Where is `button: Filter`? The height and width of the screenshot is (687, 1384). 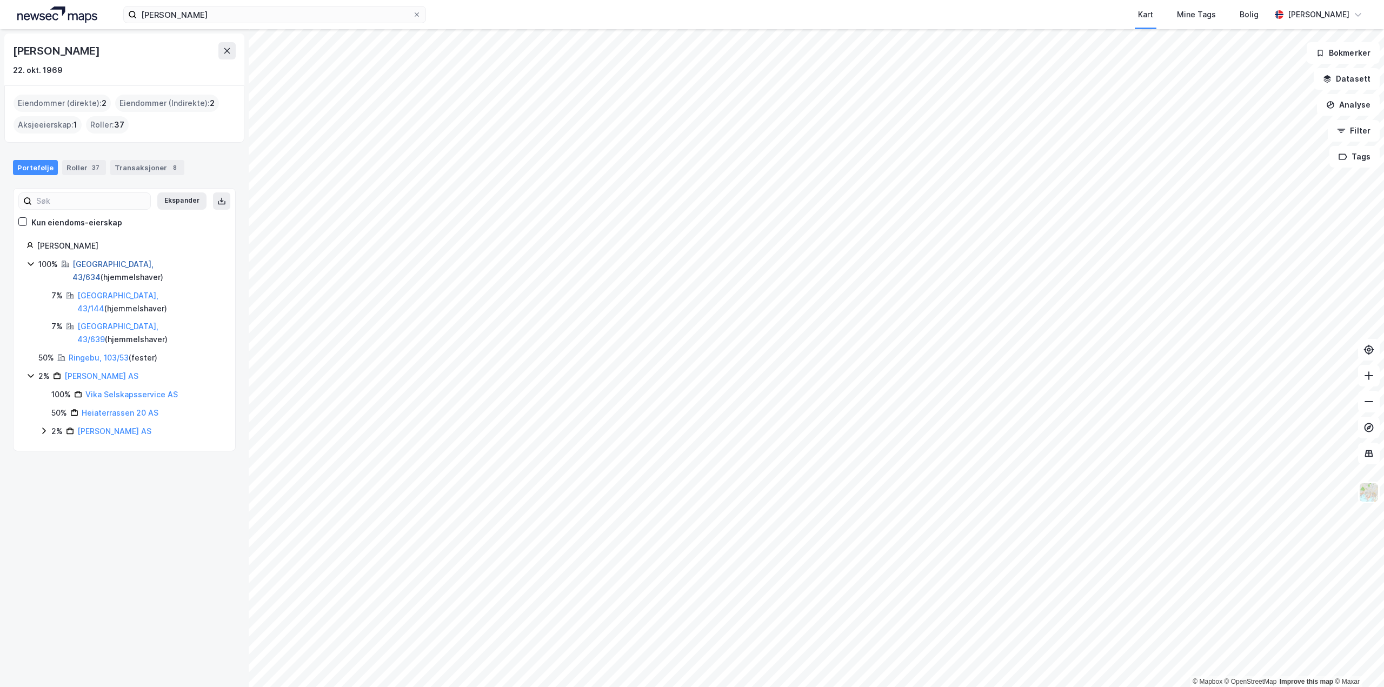
button: Filter is located at coordinates (1354, 131).